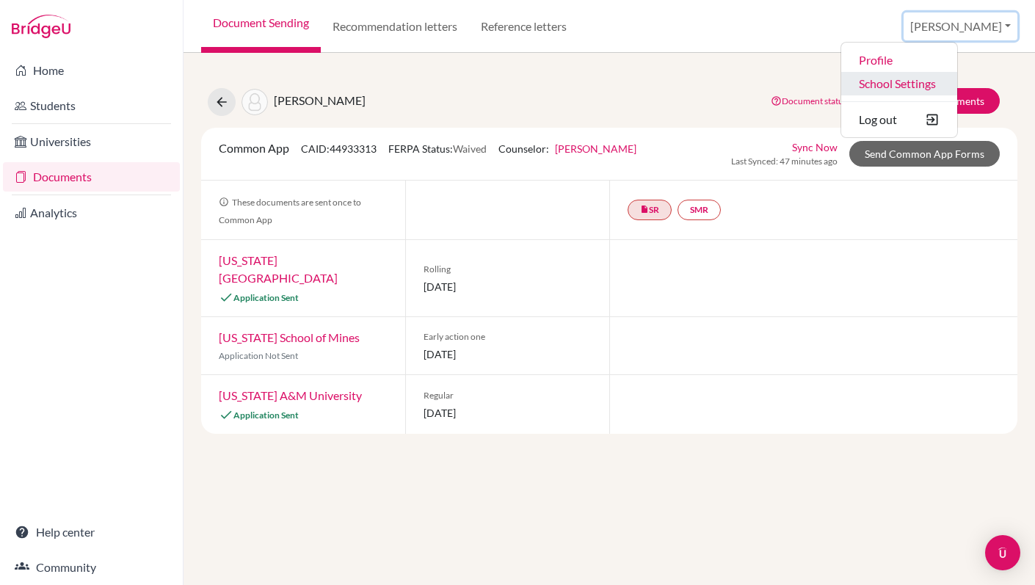 The height and width of the screenshot is (585, 1035). Describe the element at coordinates (899, 120) in the screenshot. I see `button: Log out` at that location.